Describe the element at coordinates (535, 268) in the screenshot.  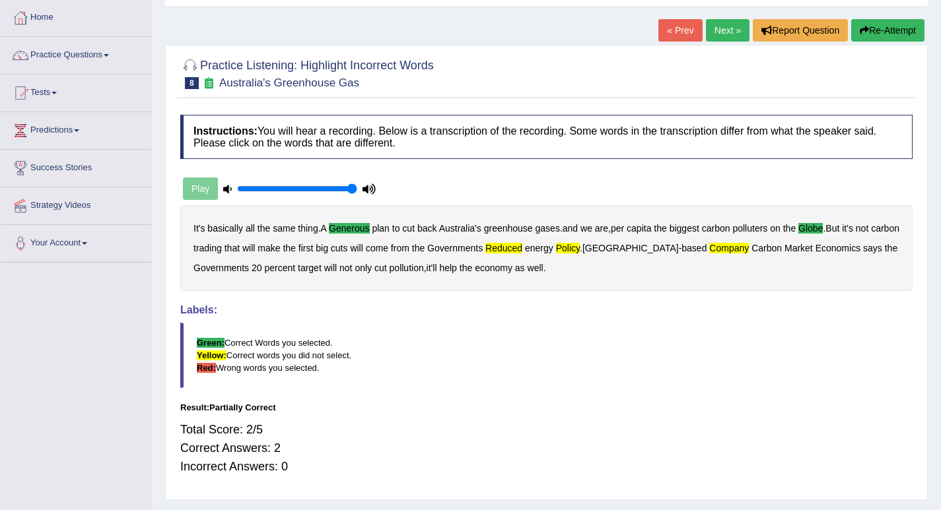
I see `b: well` at that location.